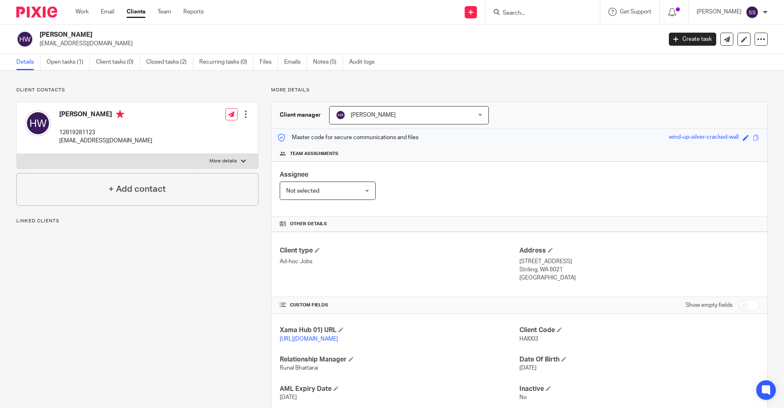  I want to click on h4: Date Of Birth, so click(639, 360).